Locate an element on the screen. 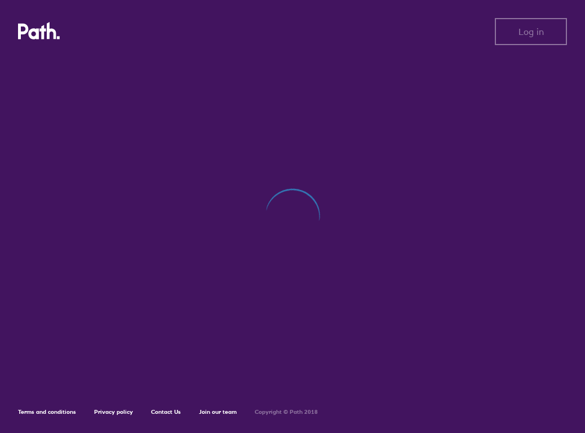 The height and width of the screenshot is (433, 585). button: Log in is located at coordinates (531, 32).